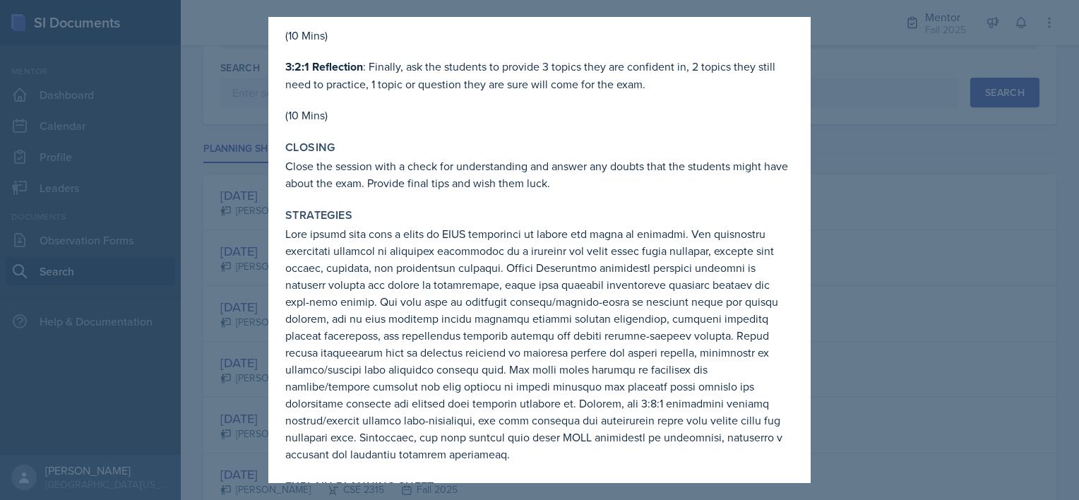  What do you see at coordinates (324, 66) in the screenshot?
I see `strong: 3:2:1 Reflection` at bounding box center [324, 66].